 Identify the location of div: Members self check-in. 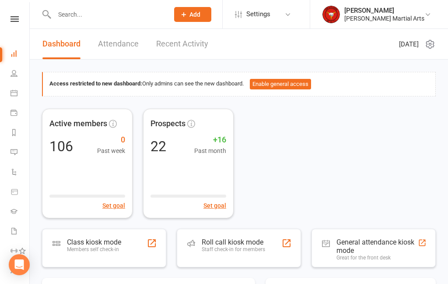
(94, 249).